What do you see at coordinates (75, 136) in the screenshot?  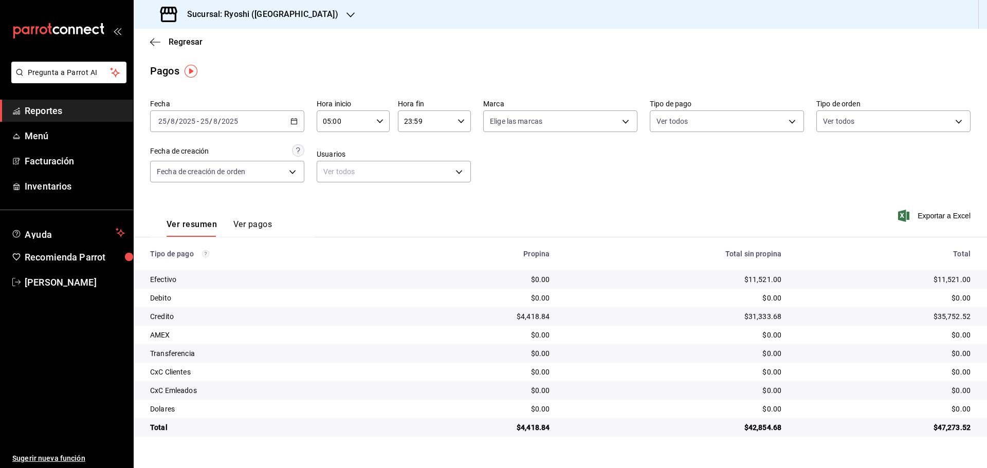 I see `span: Menú` at bounding box center [75, 136].